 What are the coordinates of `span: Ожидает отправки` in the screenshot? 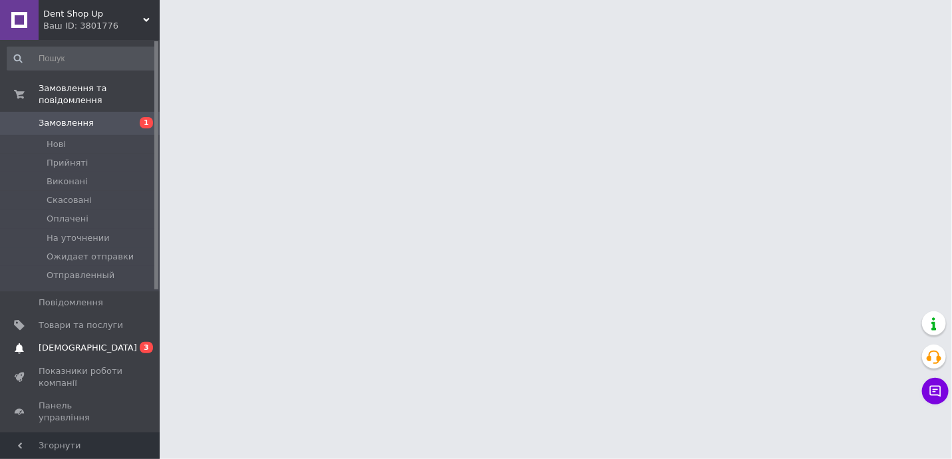 It's located at (90, 257).